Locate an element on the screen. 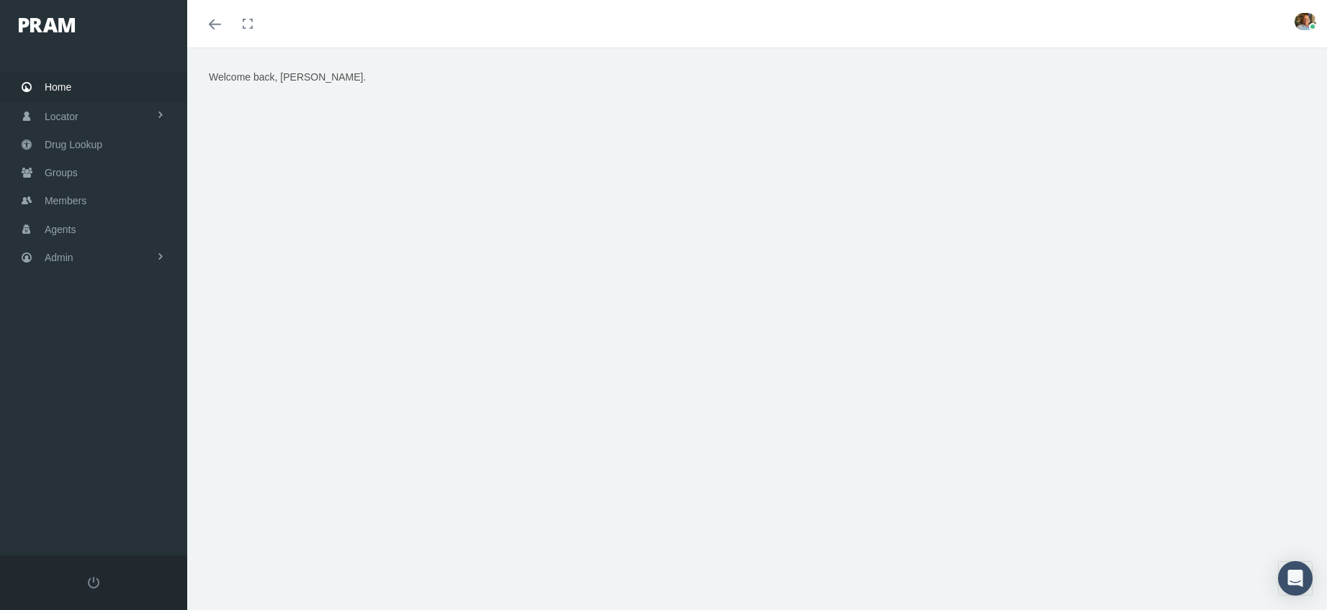 The width and height of the screenshot is (1327, 610). span: Drug Lookup is located at coordinates (73, 145).